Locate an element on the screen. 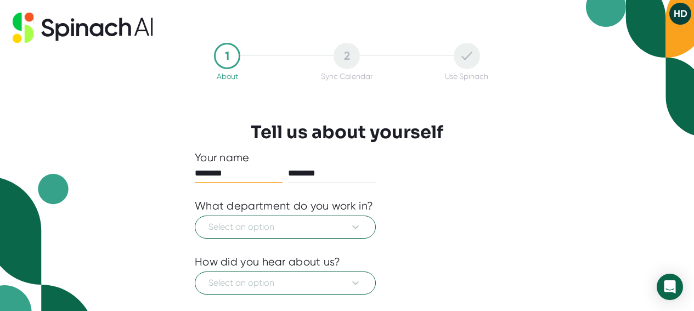 The image size is (694, 311). div: How did you hear about us? is located at coordinates (268, 262).